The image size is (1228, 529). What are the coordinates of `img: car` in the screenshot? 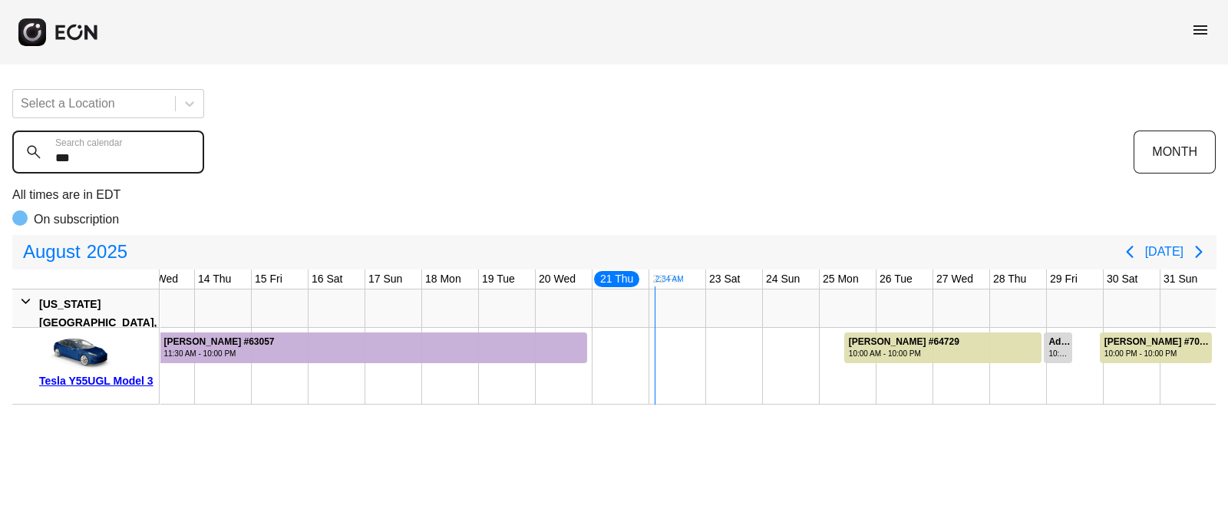 It's located at (78, 352).